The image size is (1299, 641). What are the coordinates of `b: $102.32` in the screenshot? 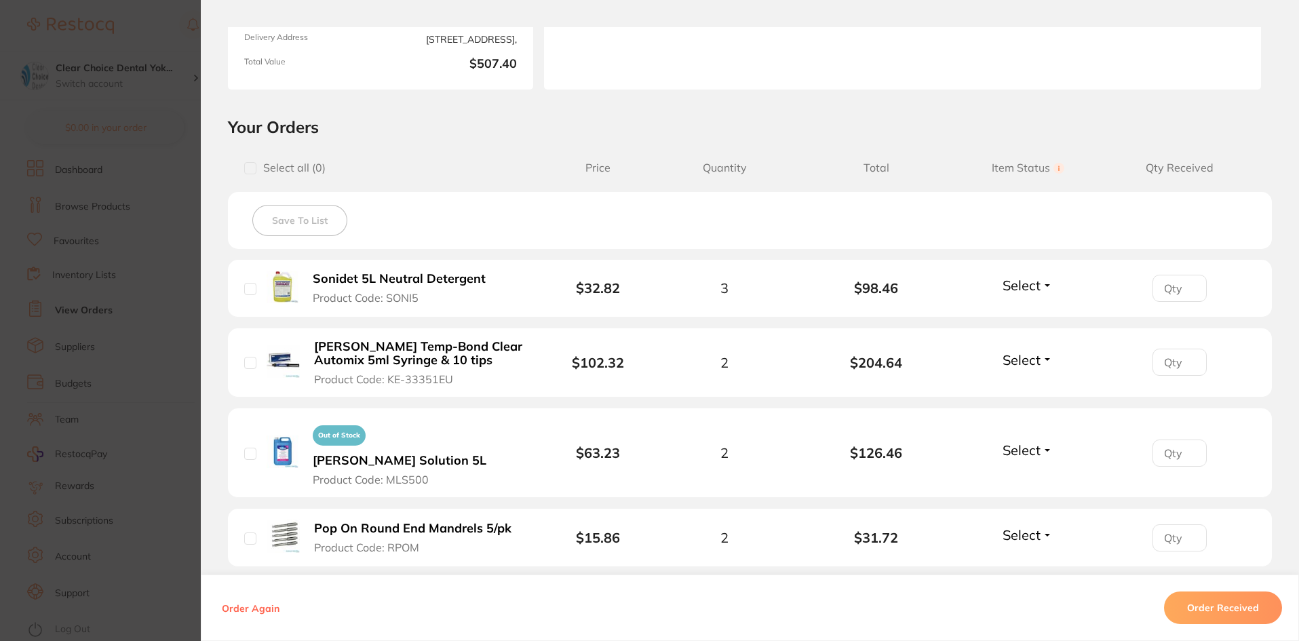 It's located at (598, 362).